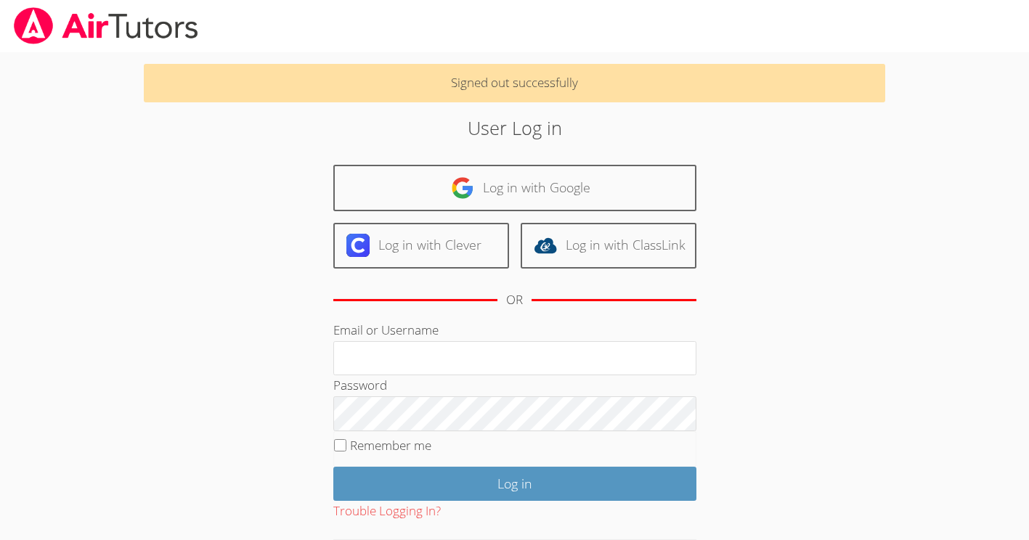  Describe the element at coordinates (462, 188) in the screenshot. I see `img: google-logo-50288ca7cdecda66e5e0955fdab243c47b7ad437acaf1139b6f446037453330a.svg` at that location.